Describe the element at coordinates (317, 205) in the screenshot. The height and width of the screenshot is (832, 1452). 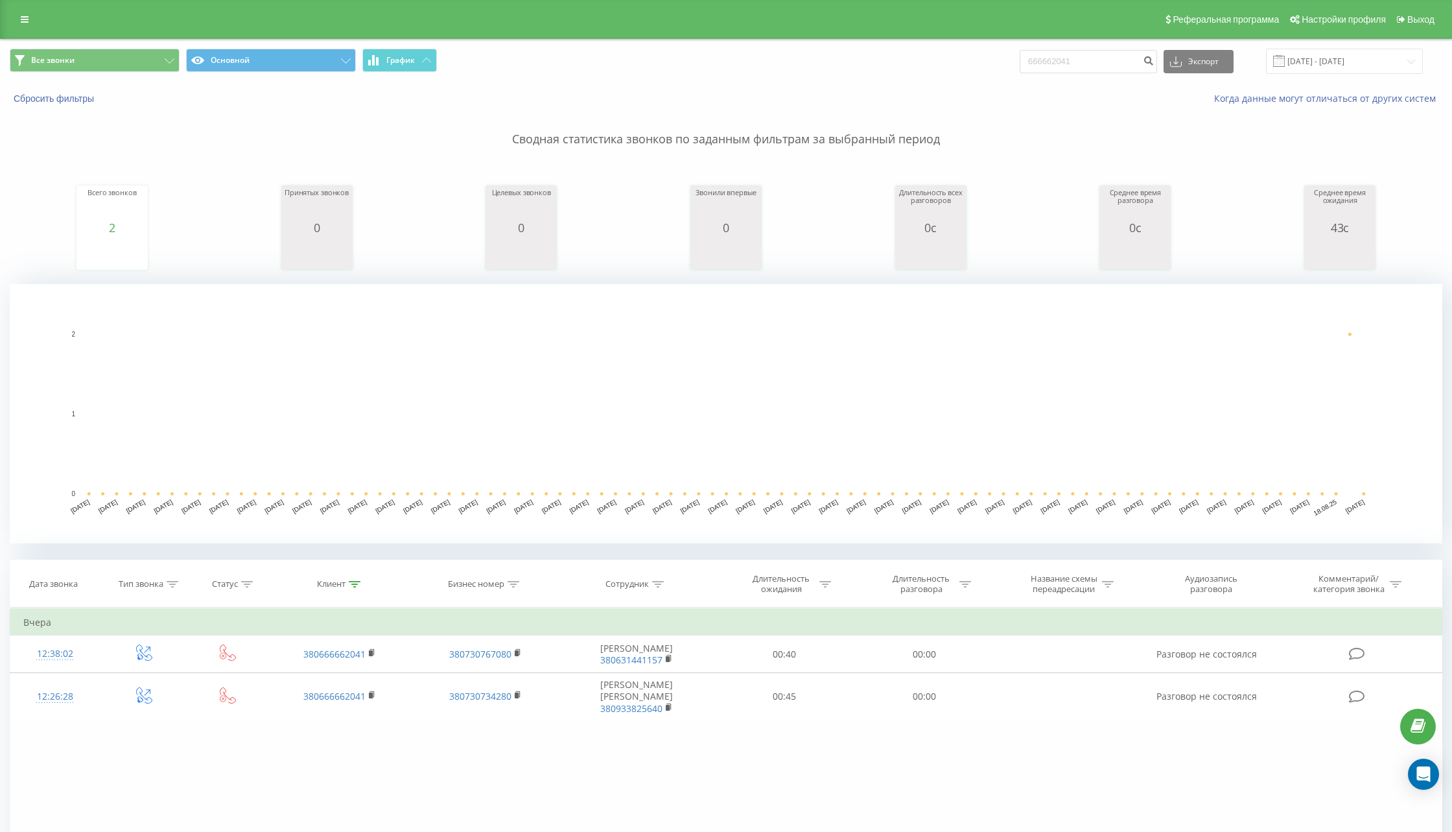
I see `div: Принятых звонков` at that location.